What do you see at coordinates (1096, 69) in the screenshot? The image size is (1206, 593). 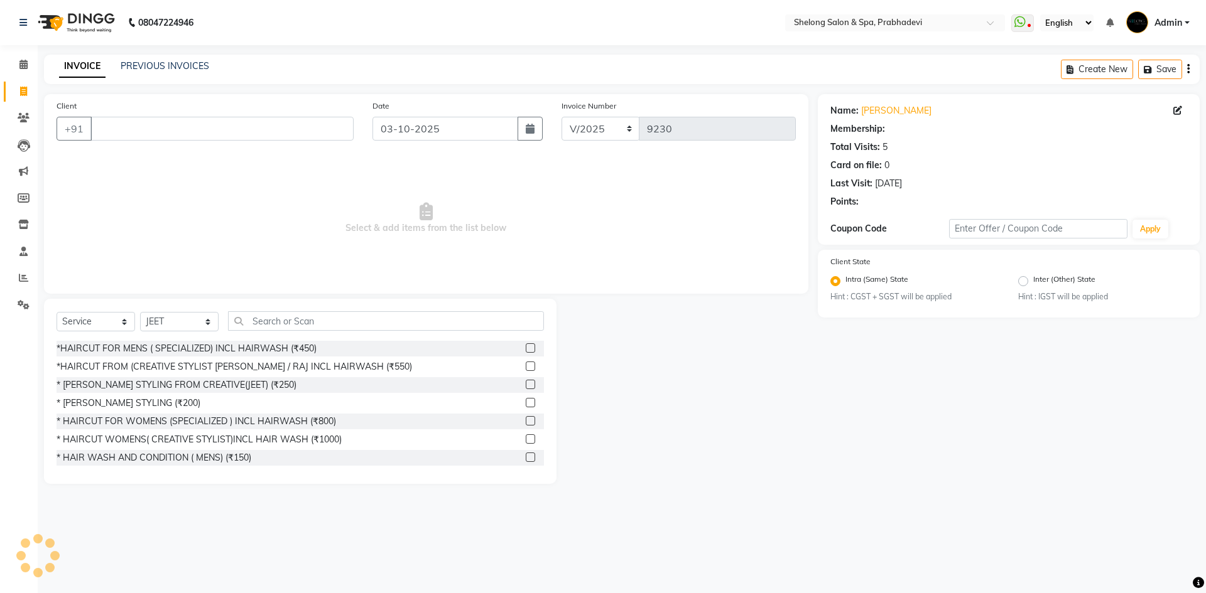 I see `button: Create New` at bounding box center [1096, 69].